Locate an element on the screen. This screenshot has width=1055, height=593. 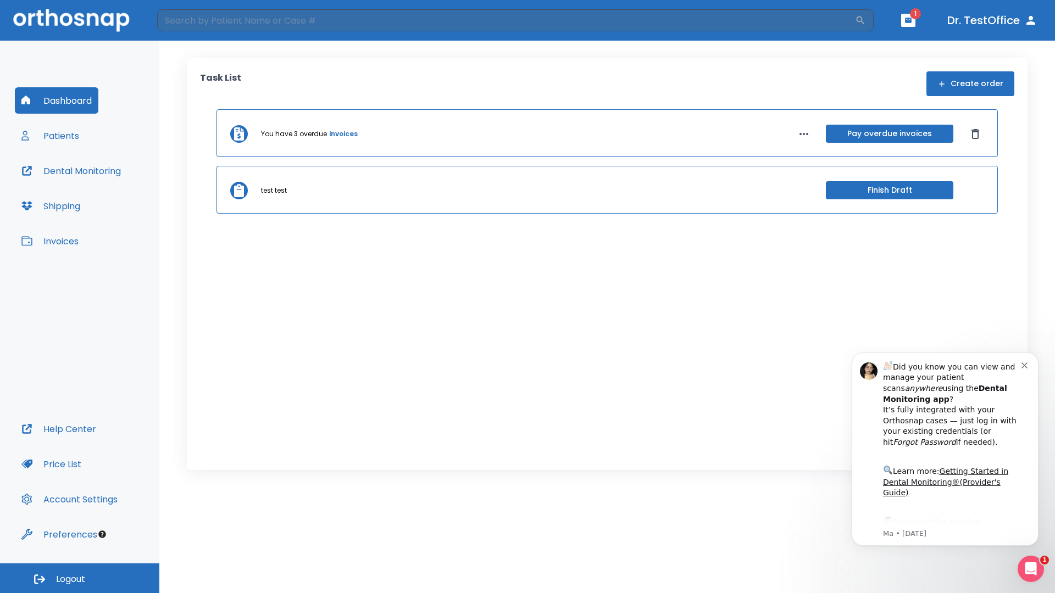
button: Dismiss notification is located at coordinates (191, 25).